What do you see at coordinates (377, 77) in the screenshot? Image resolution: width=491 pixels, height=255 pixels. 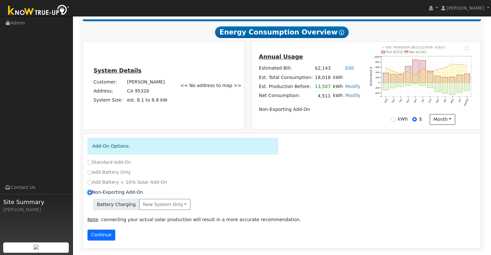 I see `text: 200` at bounding box center [377, 77].